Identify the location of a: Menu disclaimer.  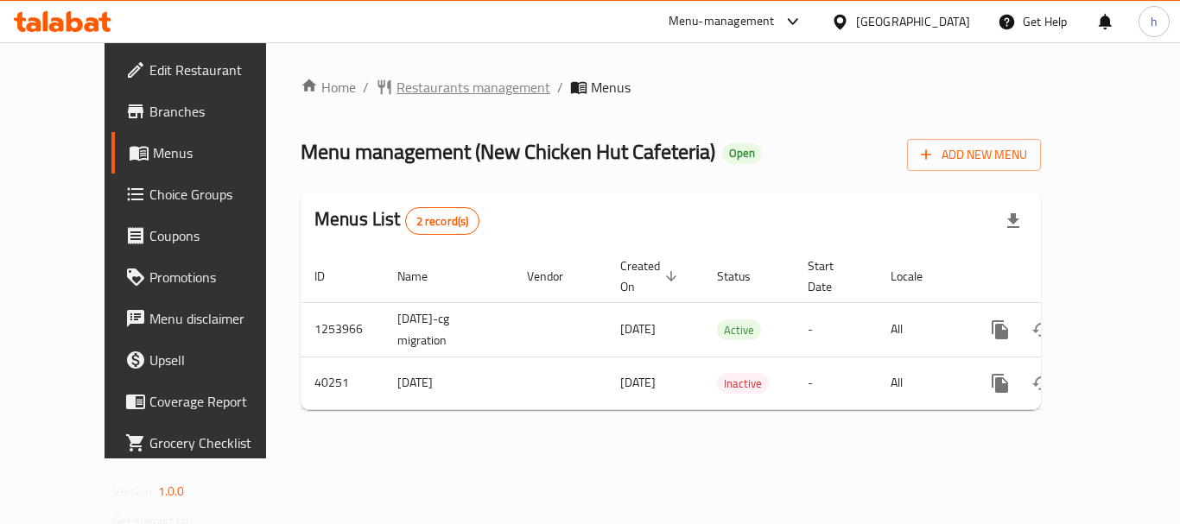
(206, 319).